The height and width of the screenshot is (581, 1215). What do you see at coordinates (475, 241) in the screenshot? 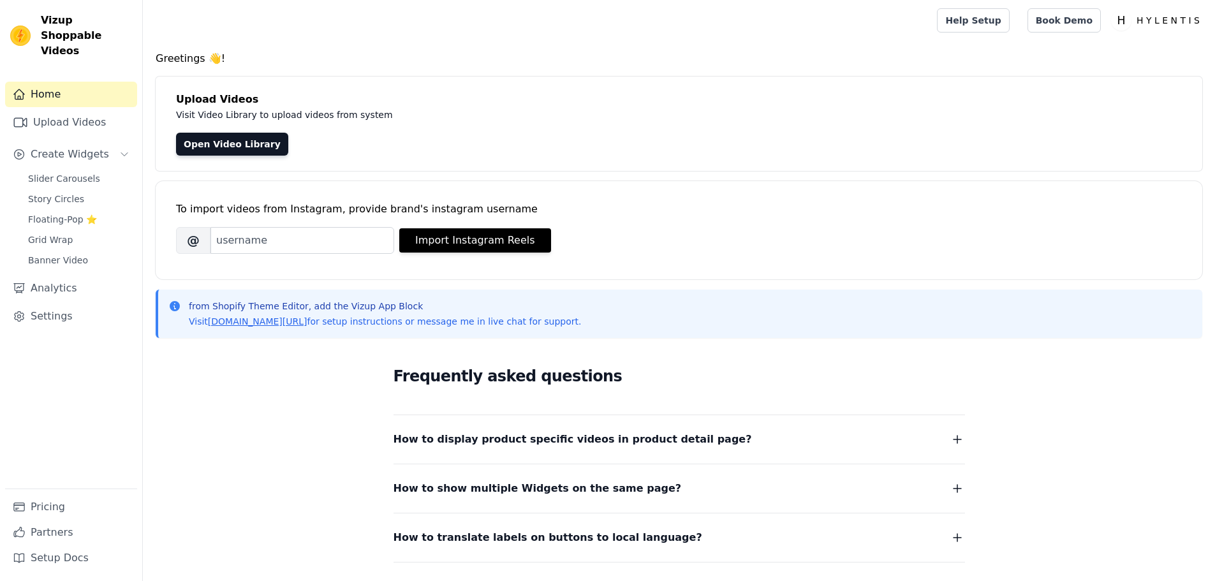
I see `button: Import Instagram Reels` at bounding box center [475, 241].